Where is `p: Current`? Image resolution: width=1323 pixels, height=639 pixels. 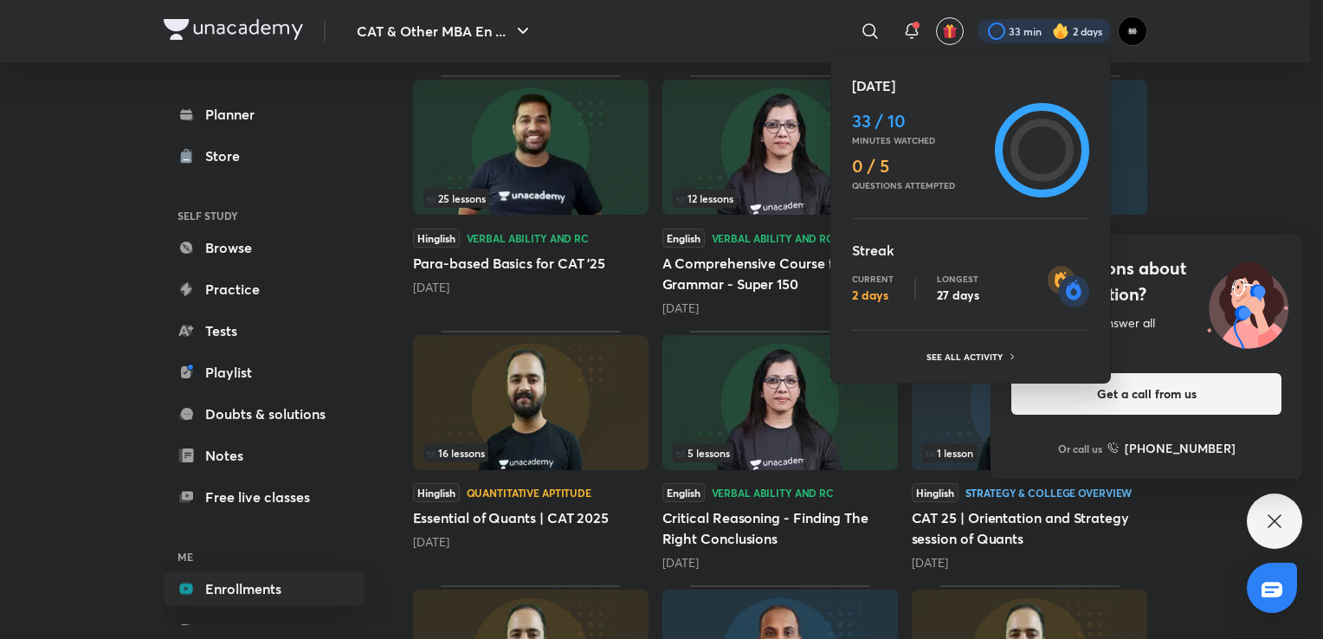 p: Current is located at coordinates (873, 279).